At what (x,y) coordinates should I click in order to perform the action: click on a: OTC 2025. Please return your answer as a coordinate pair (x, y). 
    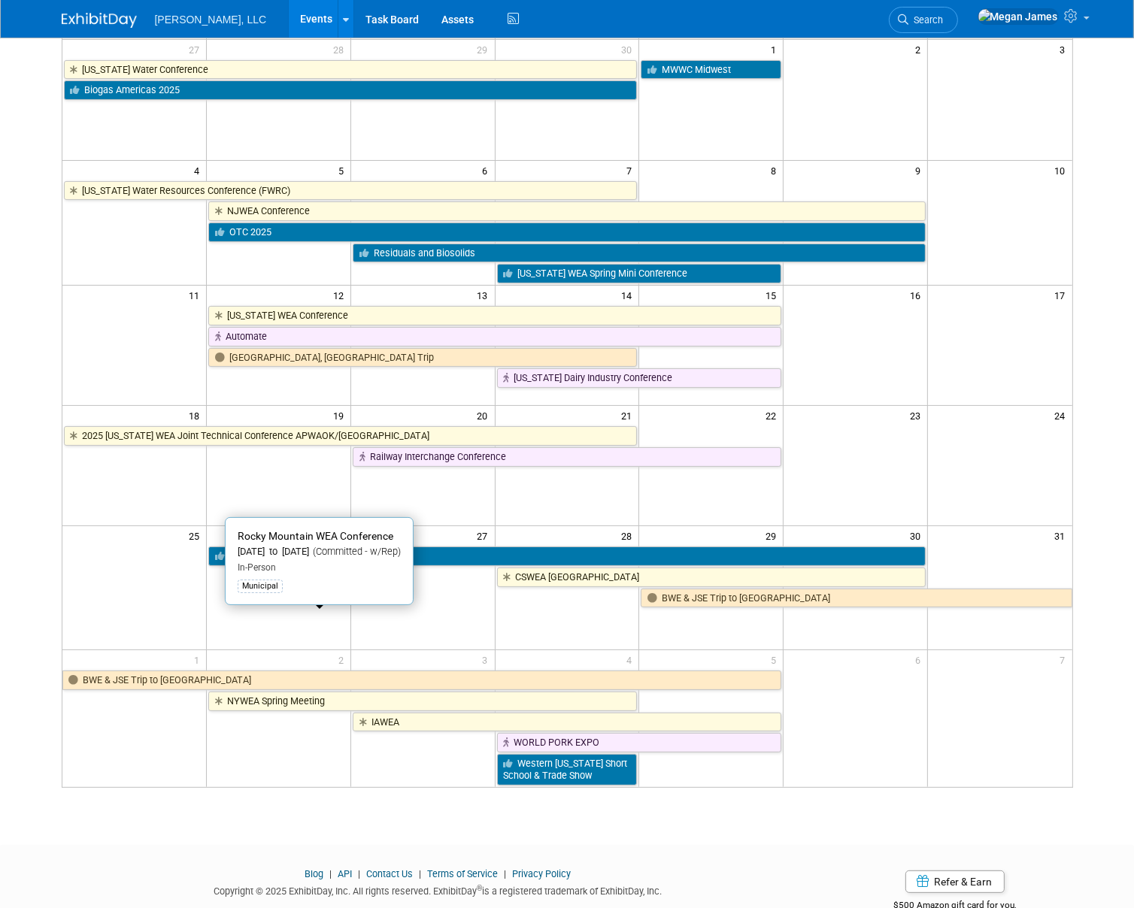
    Looking at the image, I should click on (567, 232).